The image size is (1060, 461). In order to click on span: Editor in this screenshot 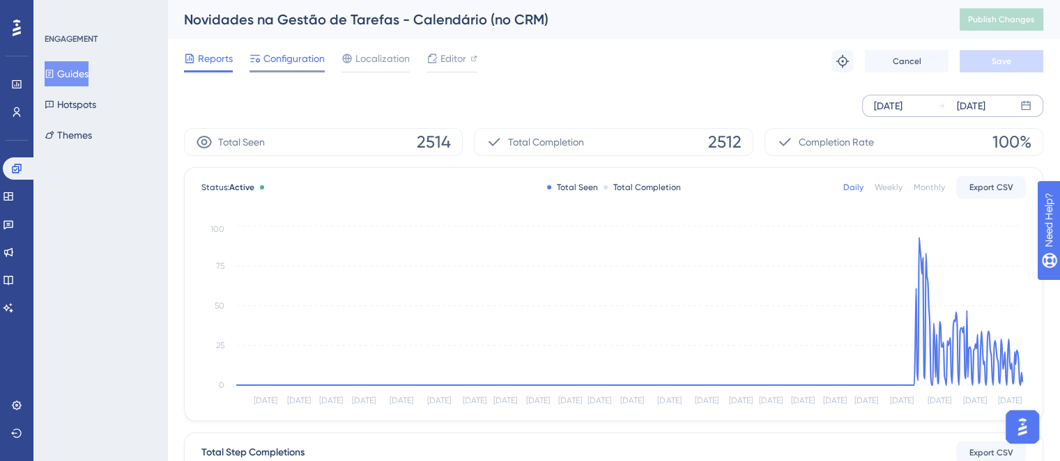, I will do `click(453, 59)`.